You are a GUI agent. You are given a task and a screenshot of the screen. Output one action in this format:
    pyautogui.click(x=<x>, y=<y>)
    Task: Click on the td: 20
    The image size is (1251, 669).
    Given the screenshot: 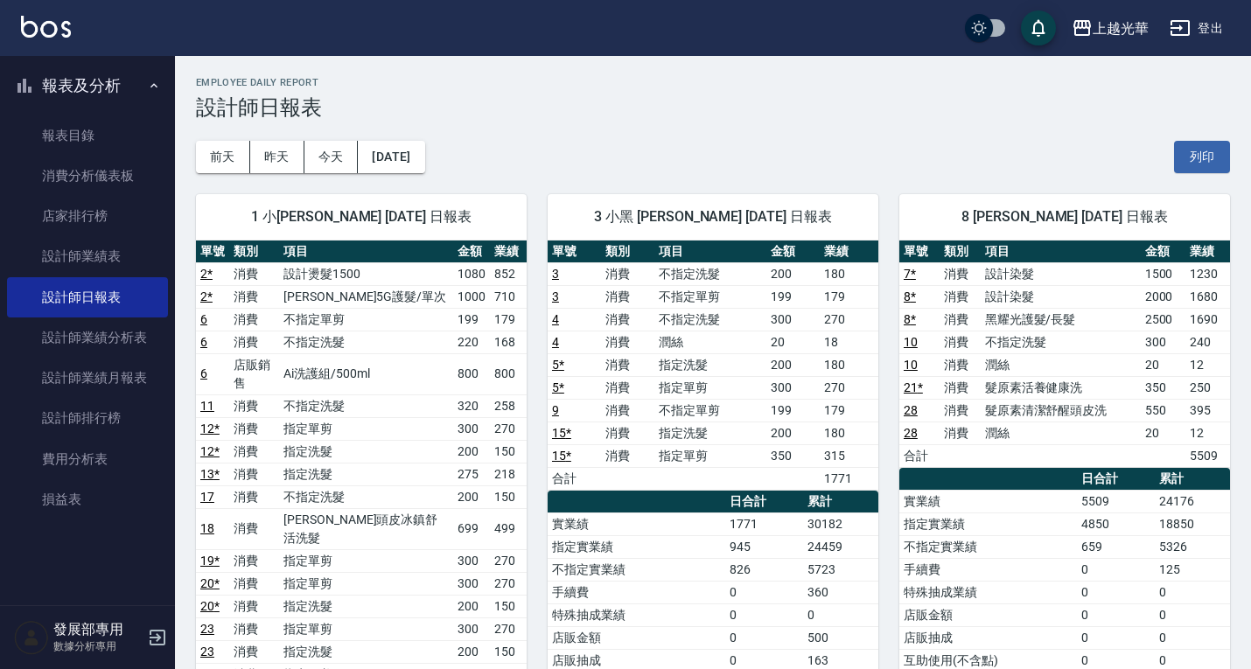 What is the action you would take?
    pyautogui.click(x=1163, y=433)
    